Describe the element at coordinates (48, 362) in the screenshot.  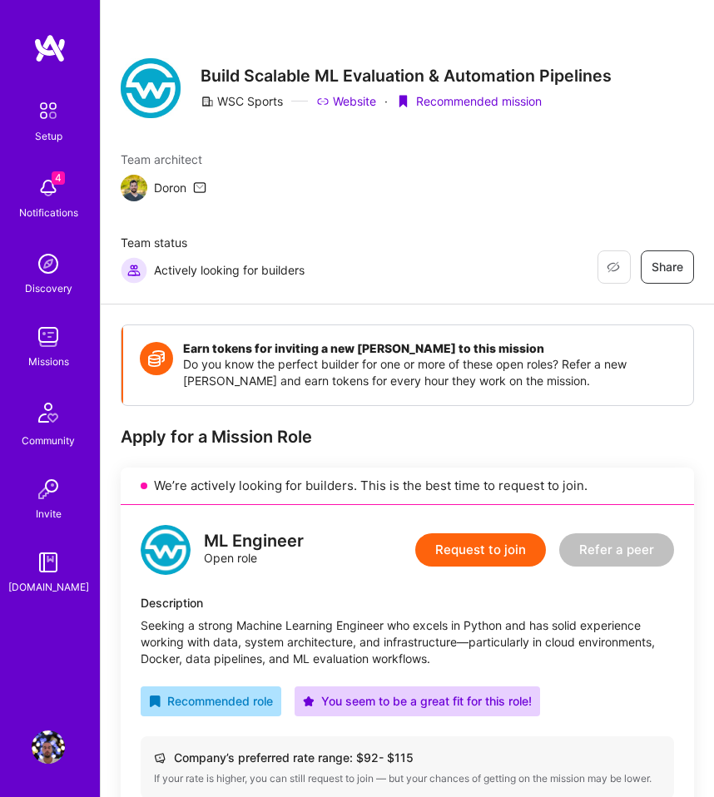
I see `div: Missions` at that location.